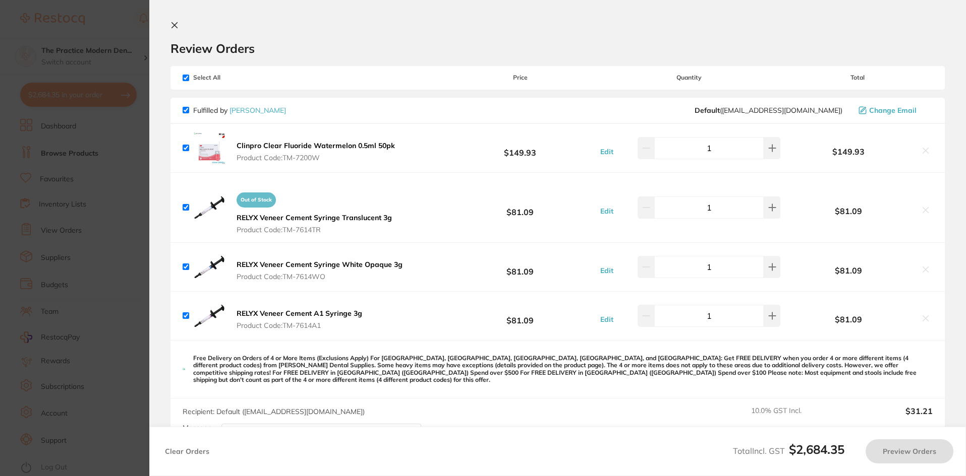  What do you see at coordinates (240, 110) in the screenshot?
I see `p: Fulfilled by` at bounding box center [240, 110].